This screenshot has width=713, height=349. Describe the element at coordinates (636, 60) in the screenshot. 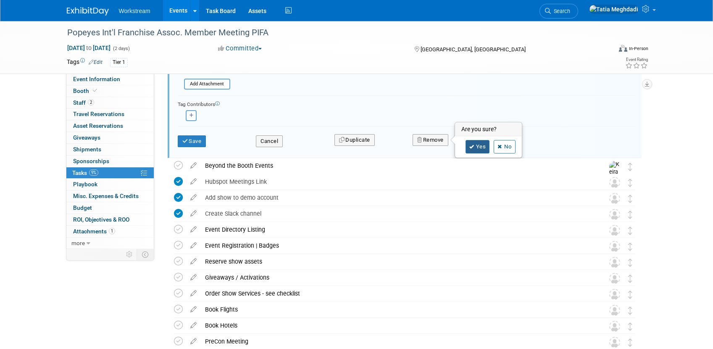

I see `div: Event Rating` at that location.